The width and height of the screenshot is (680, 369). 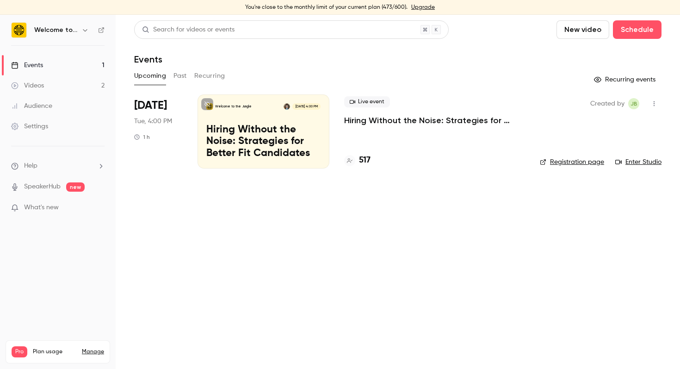 What do you see at coordinates (93, 352) in the screenshot?
I see `a: Manage` at bounding box center [93, 352].